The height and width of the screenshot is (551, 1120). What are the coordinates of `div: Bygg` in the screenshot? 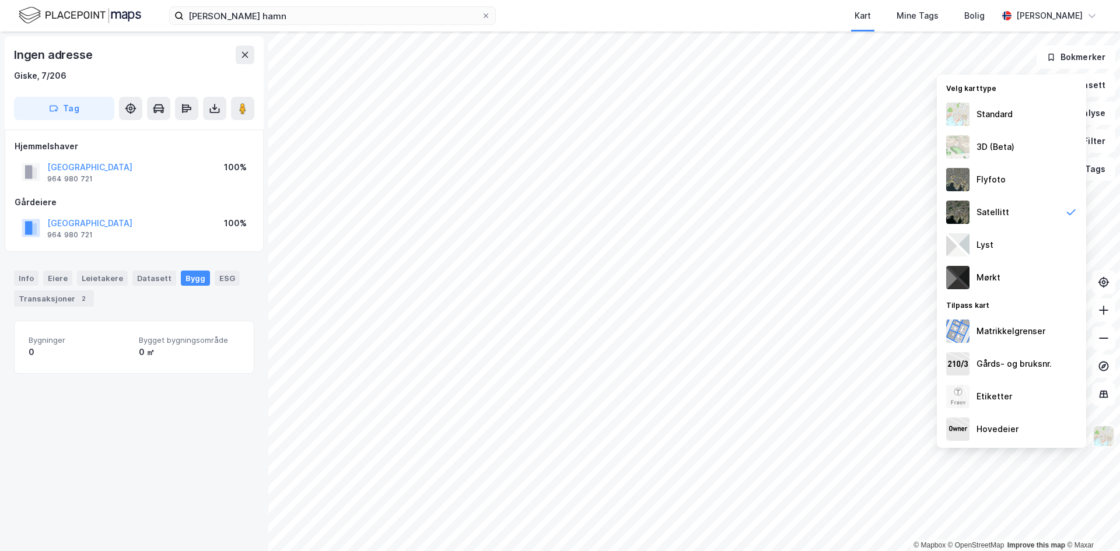 It's located at (195, 278).